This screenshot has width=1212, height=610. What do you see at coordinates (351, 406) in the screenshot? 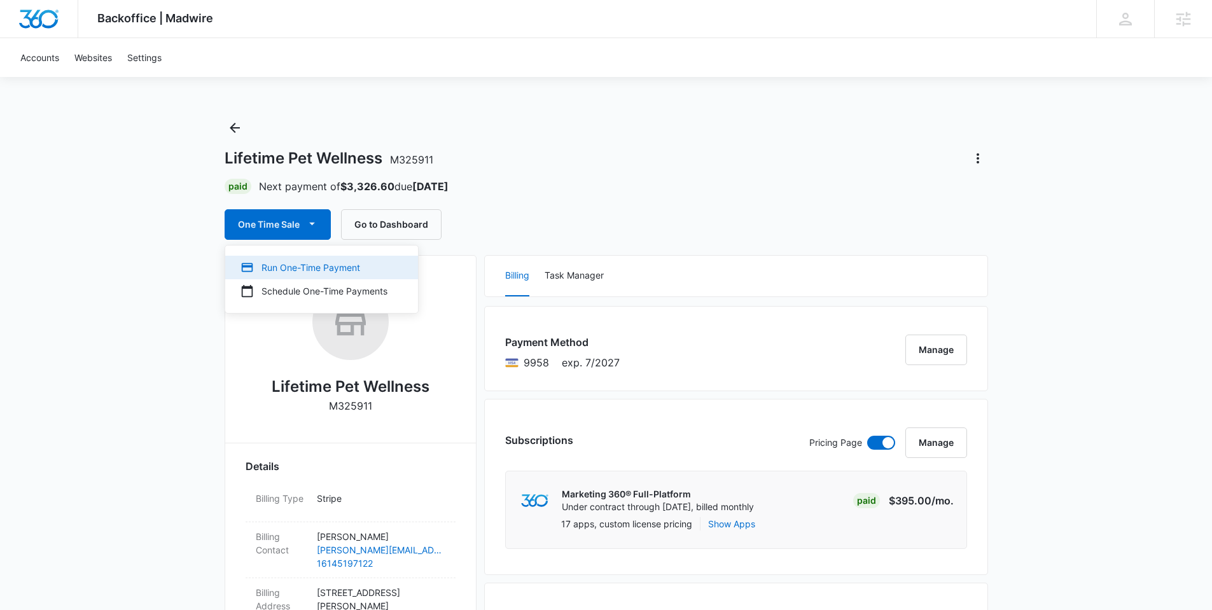
I see `p: M325911` at bounding box center [351, 406].